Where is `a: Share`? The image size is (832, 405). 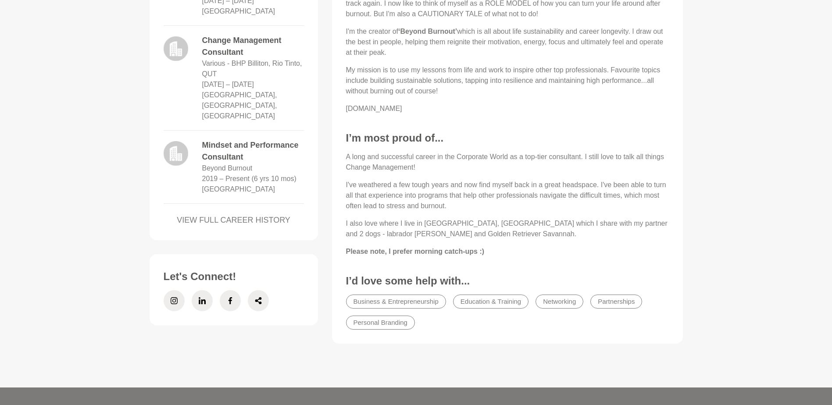
a: Share is located at coordinates (258, 301).